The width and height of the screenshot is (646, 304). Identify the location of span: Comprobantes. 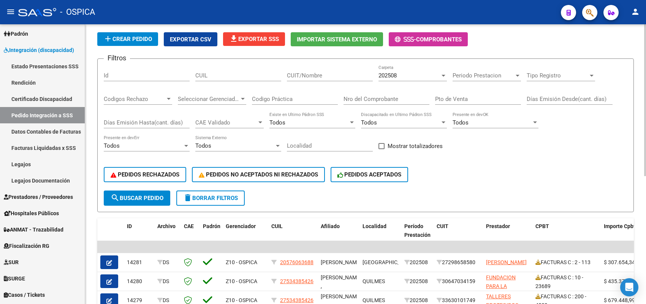
(439, 40).